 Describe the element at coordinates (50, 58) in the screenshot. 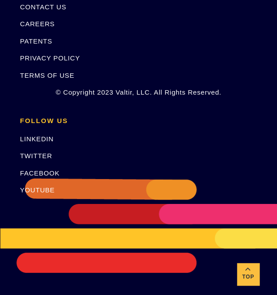

I see `a: PRIVACY POLICY` at that location.